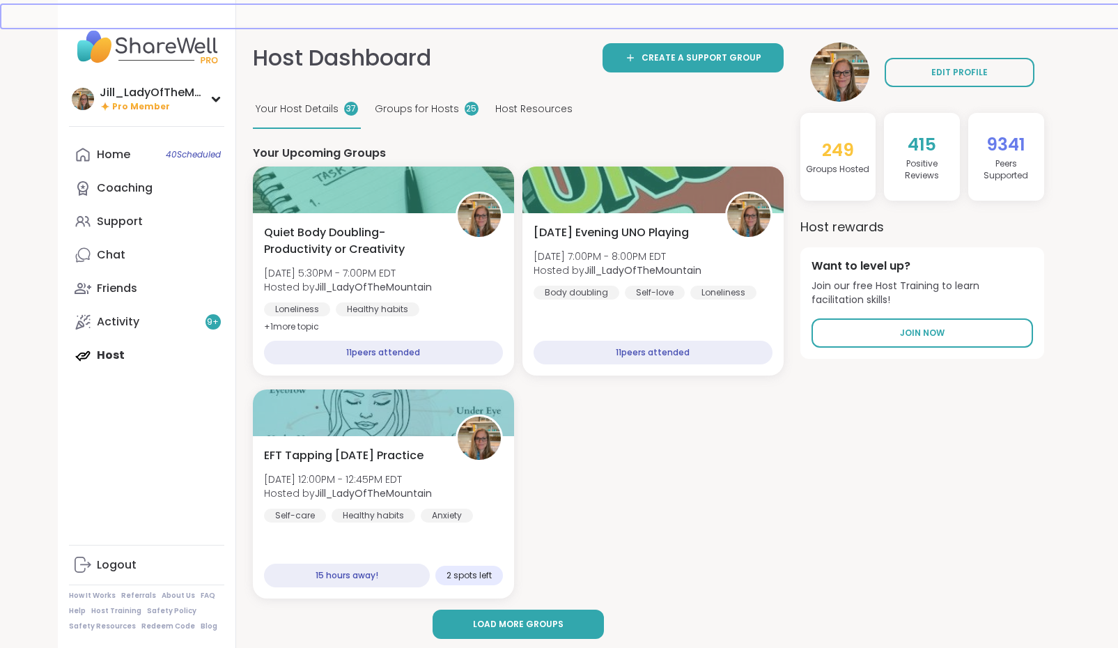 Image resolution: width=1118 pixels, height=648 pixels. Describe the element at coordinates (116, 565) in the screenshot. I see `div: Logout` at that location.